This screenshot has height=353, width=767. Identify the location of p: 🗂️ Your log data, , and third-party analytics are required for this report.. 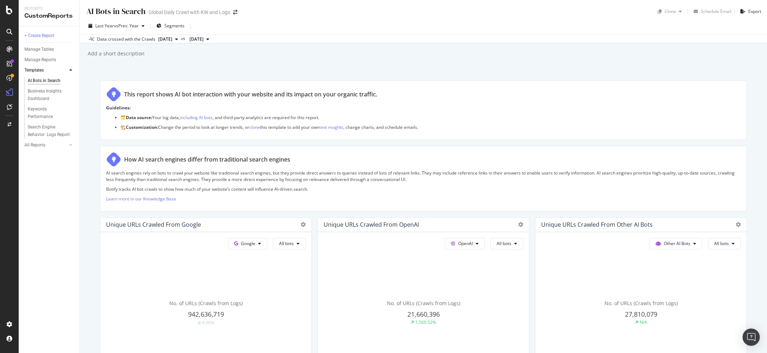
(431, 117).